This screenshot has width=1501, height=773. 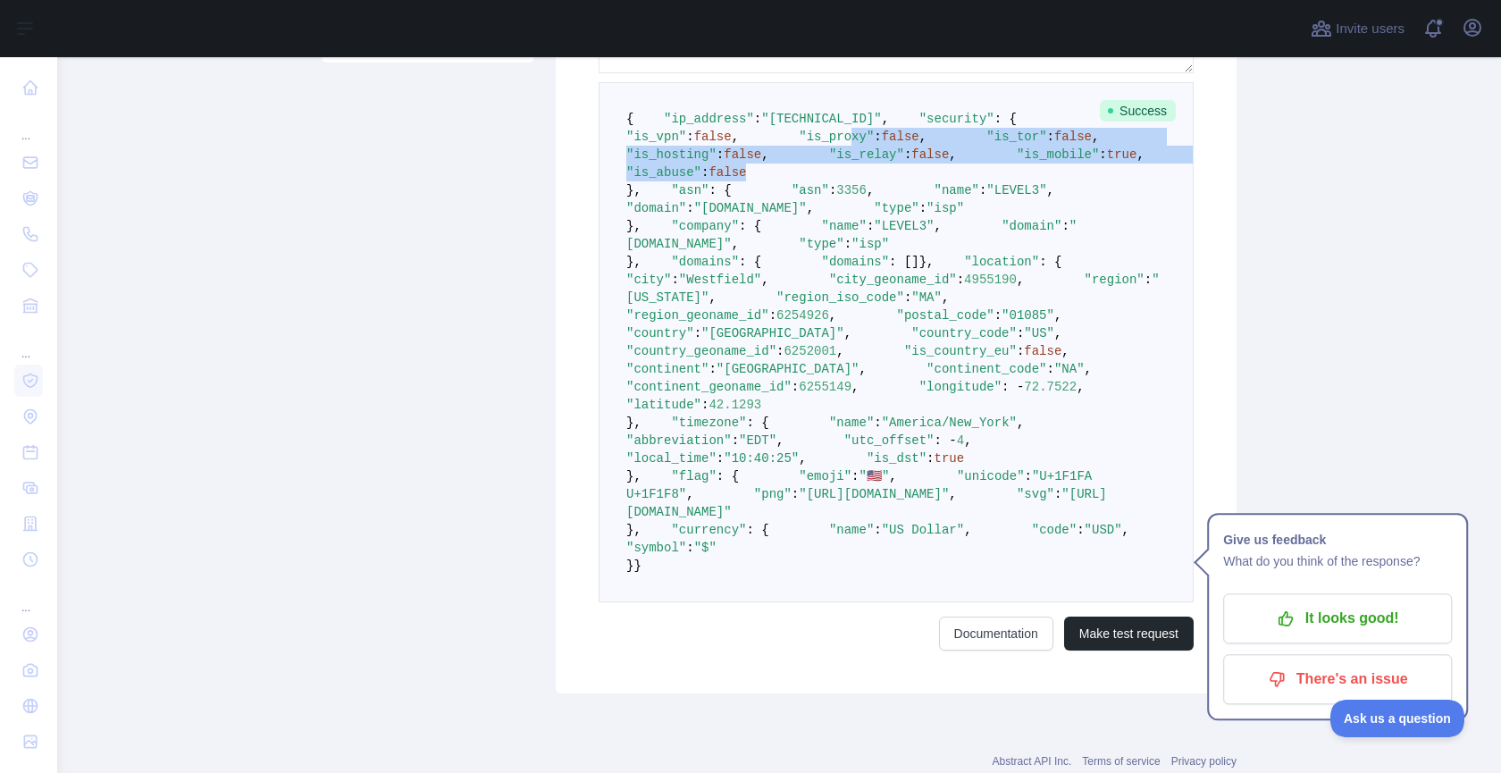 What do you see at coordinates (1027, 315) in the screenshot?
I see `span: "01085"` at bounding box center [1027, 315].